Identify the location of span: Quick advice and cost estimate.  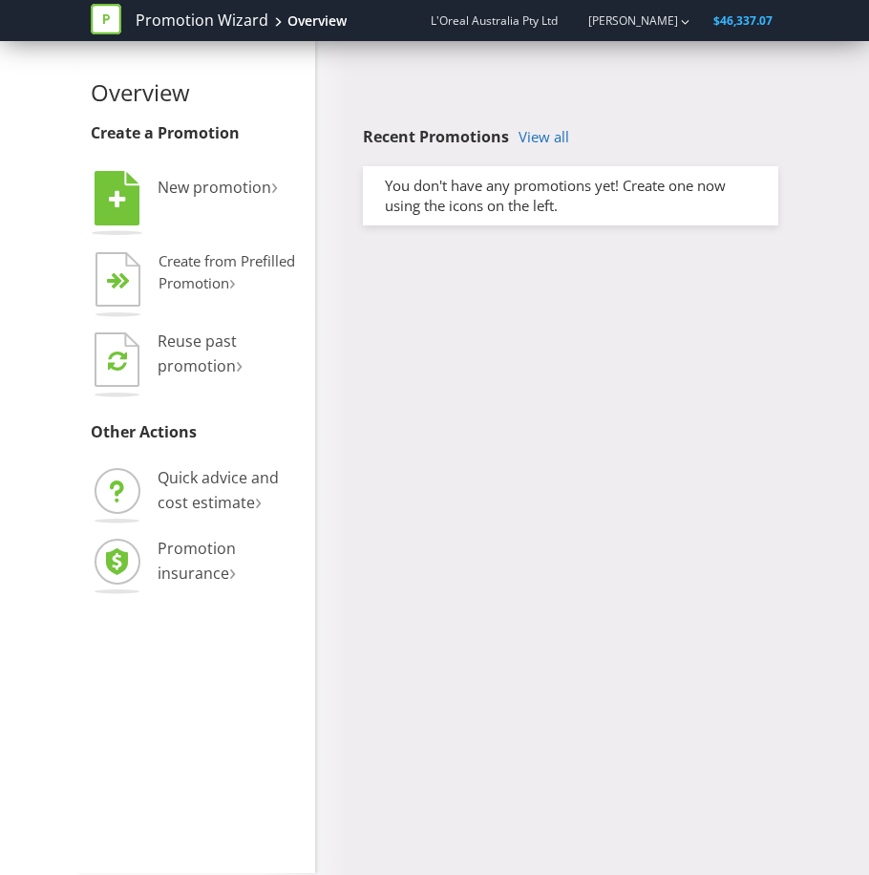
(218, 490).